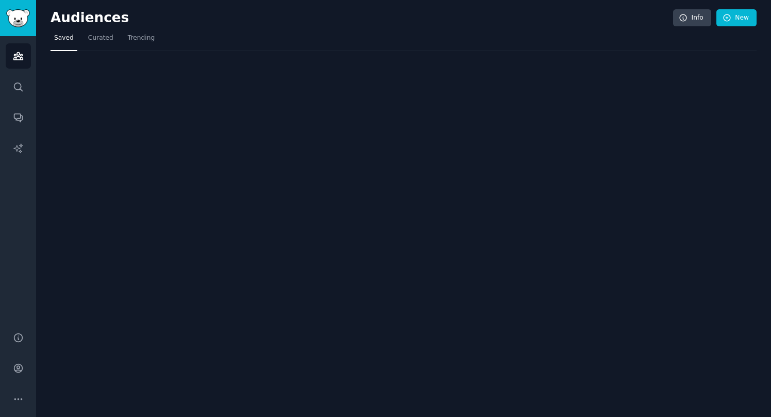  What do you see at coordinates (141, 40) in the screenshot?
I see `a: Trending` at bounding box center [141, 40].